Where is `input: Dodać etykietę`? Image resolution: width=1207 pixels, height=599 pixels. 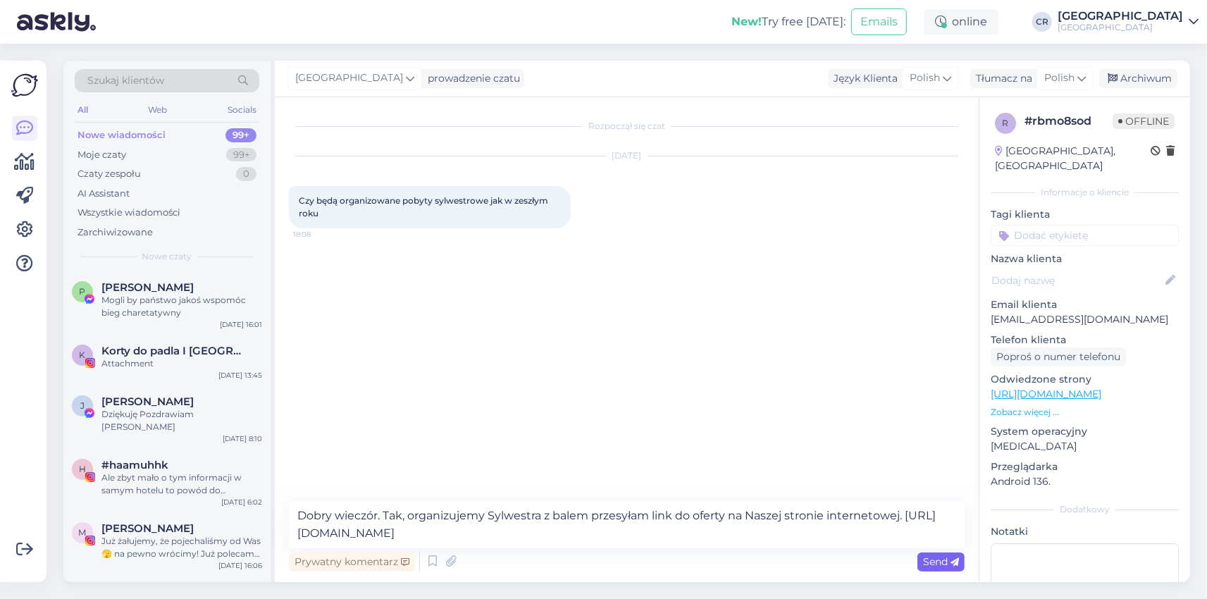 input: Dodać etykietę is located at coordinates (1084, 235).